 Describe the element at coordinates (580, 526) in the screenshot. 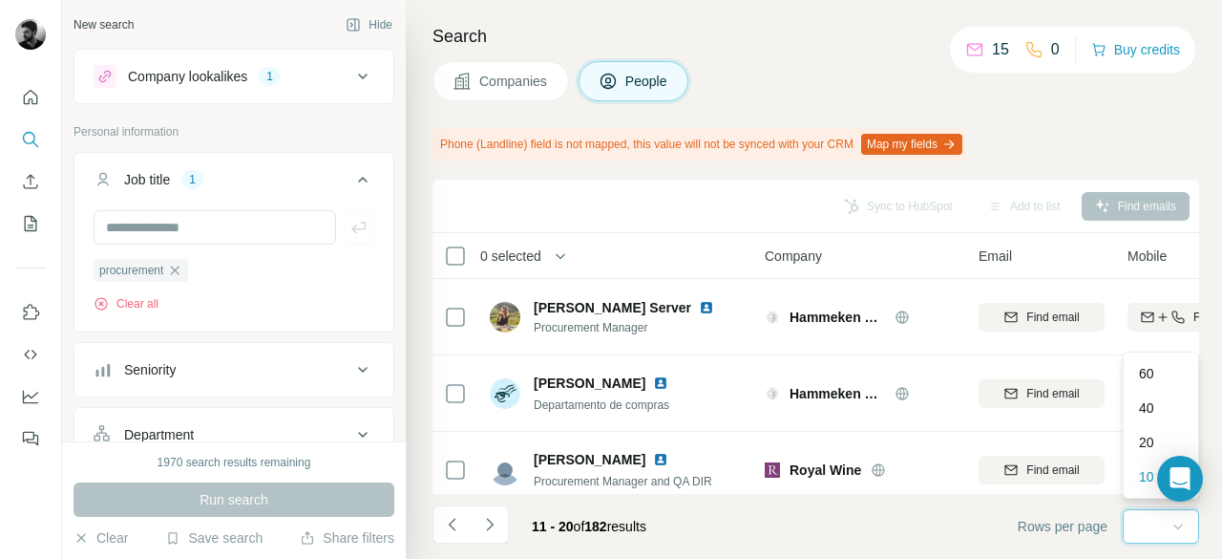

I see `span: of` at that location.